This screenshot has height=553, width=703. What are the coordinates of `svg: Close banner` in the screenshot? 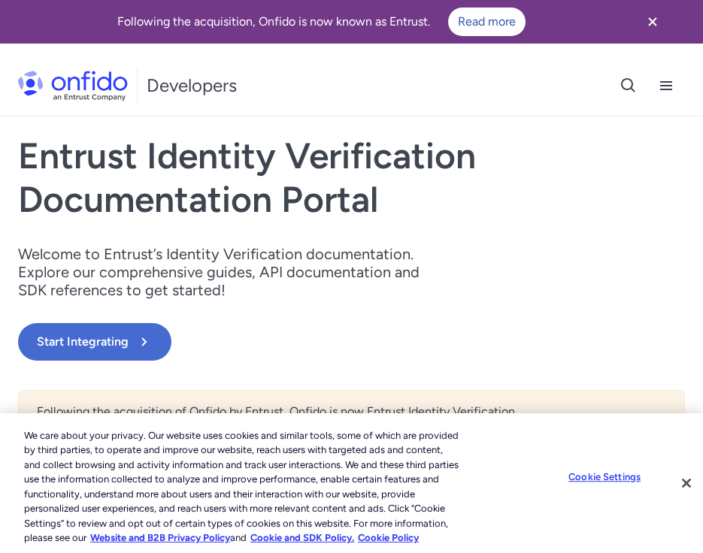 It's located at (652, 22).